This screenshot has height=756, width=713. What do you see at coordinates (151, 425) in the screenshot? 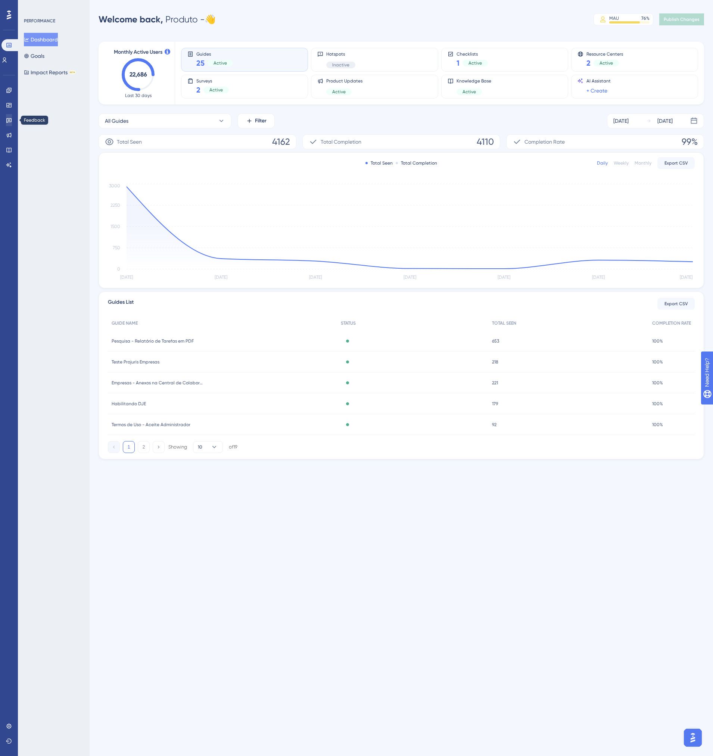
I see `span: Termos de Uso - Aceite Administrador` at bounding box center [151, 425].